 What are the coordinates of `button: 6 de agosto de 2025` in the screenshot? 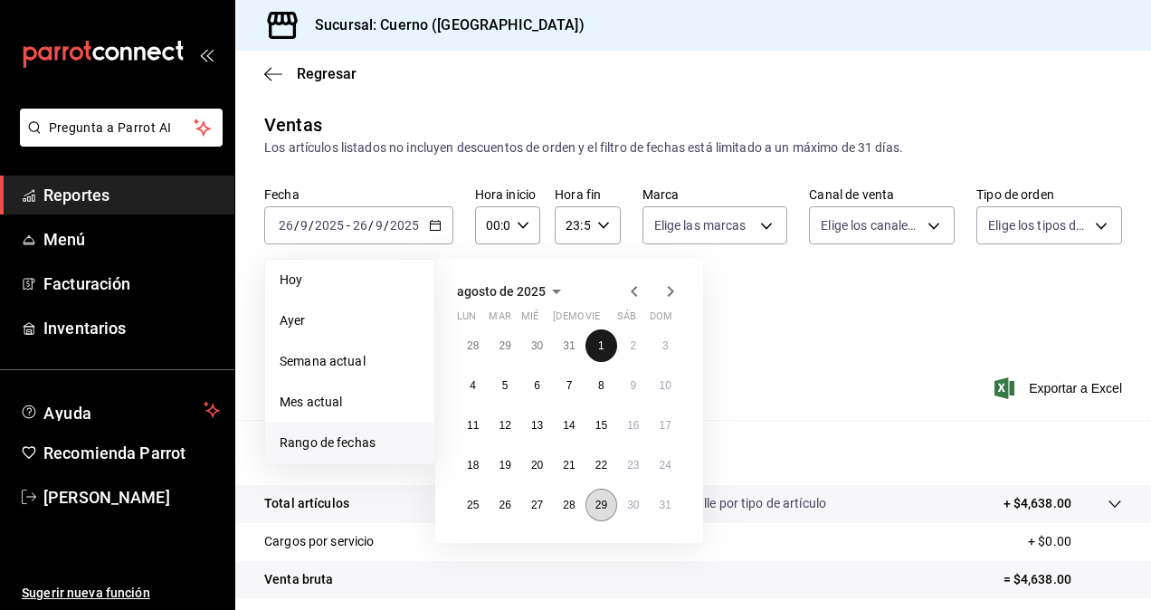 It's located at (537, 385).